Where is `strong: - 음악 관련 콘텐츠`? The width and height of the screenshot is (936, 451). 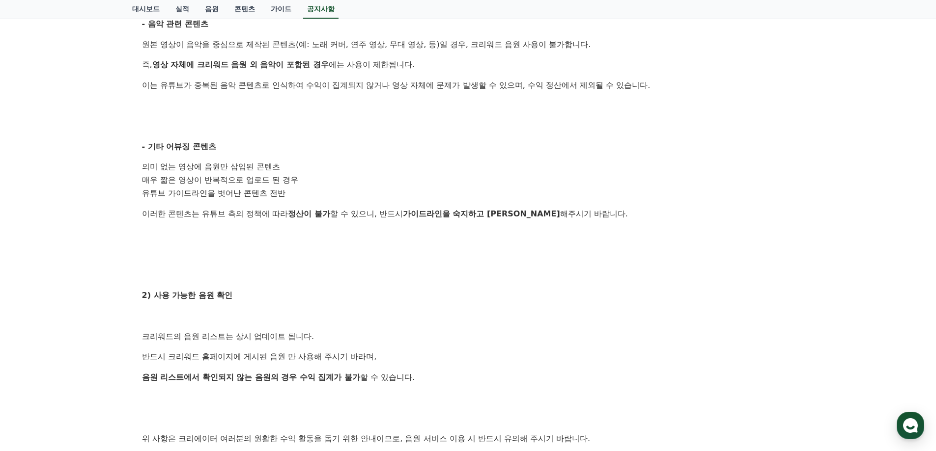 strong: - 음악 관련 콘텐츠 is located at coordinates (175, 24).